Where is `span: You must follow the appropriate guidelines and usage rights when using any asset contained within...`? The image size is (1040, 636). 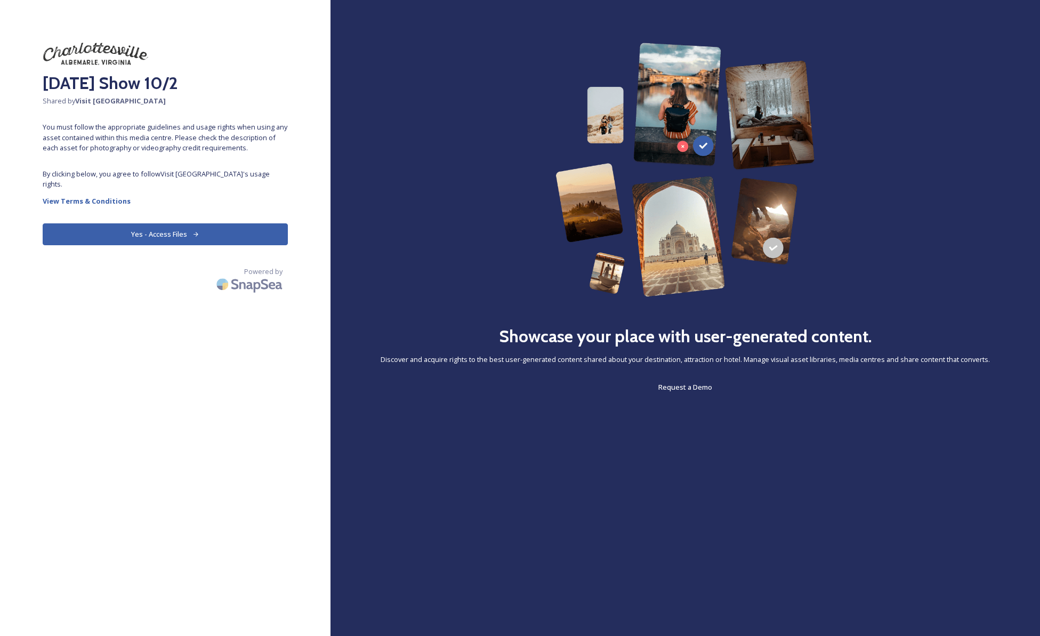
span: You must follow the appropriate guidelines and usage rights when using any asset contained within... is located at coordinates (165, 137).